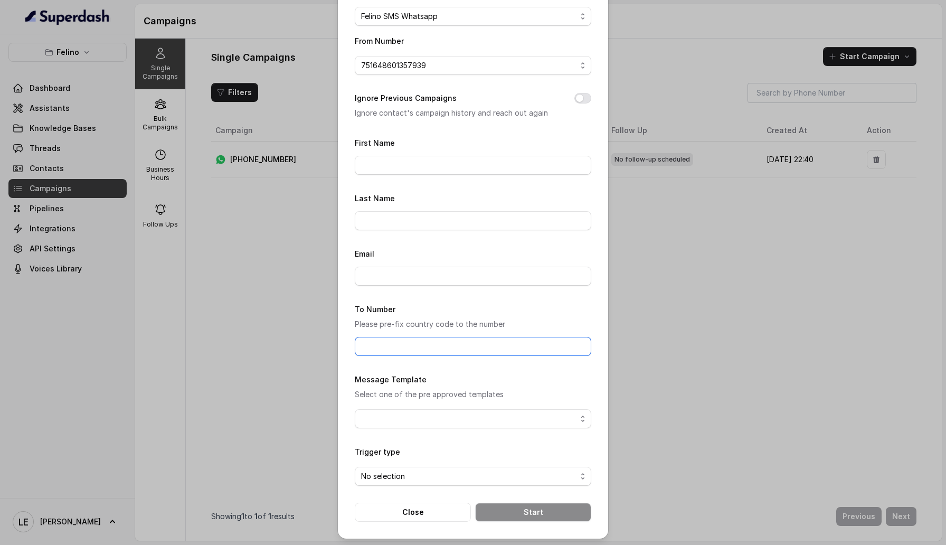  What do you see at coordinates (473, 476) in the screenshot?
I see `button: No selection` at bounding box center [473, 476].